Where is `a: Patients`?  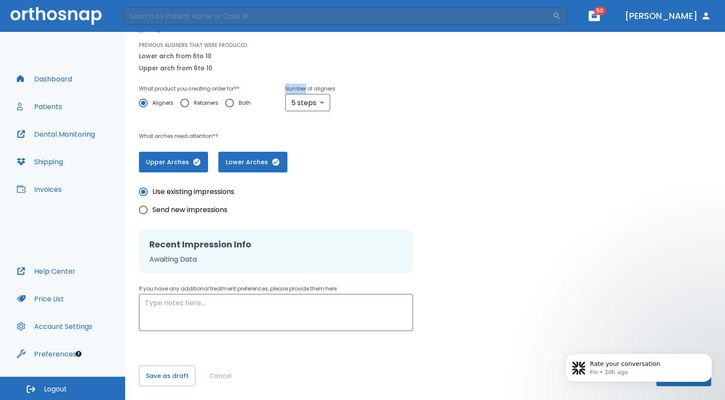
a: Patients is located at coordinates (39, 107).